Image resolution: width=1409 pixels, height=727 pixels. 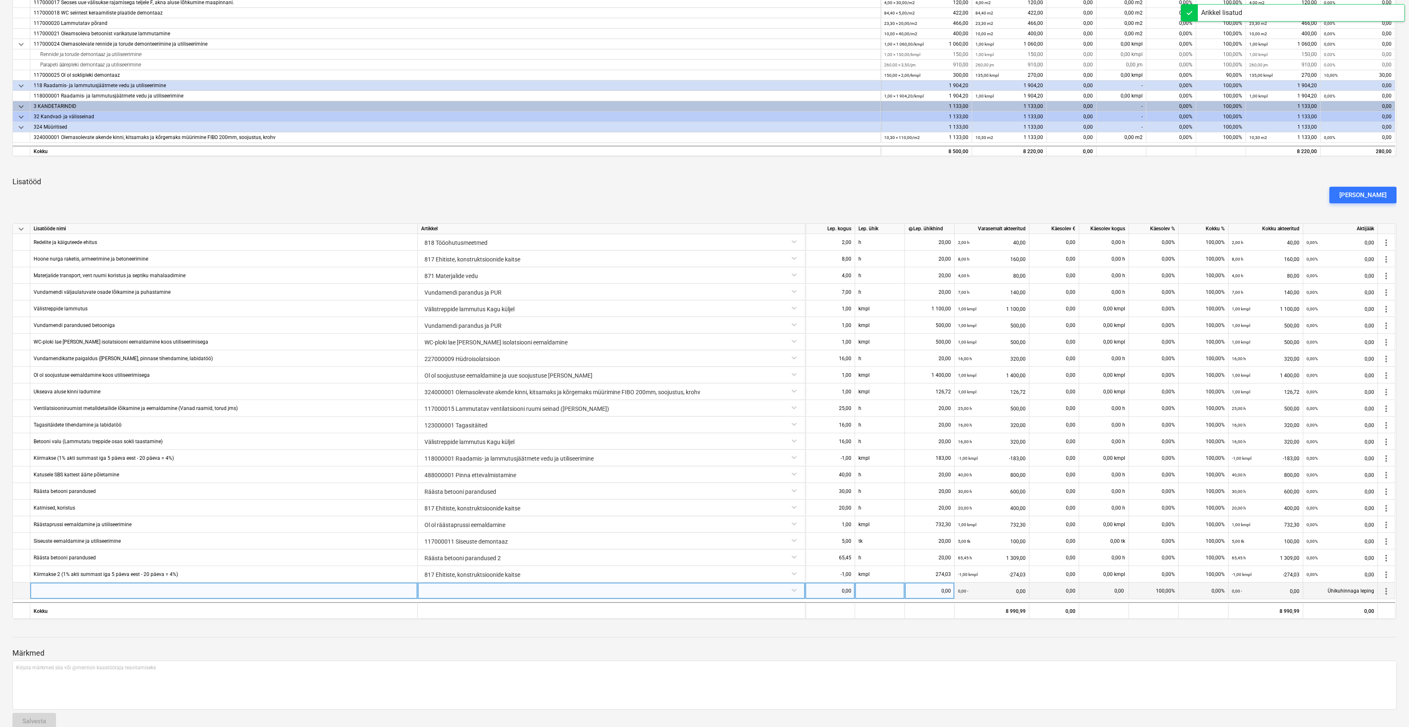 What do you see at coordinates (904, 96) in the screenshot?
I see `small: 1,00 × 1 904,20 / kmpl` at bounding box center [904, 96].